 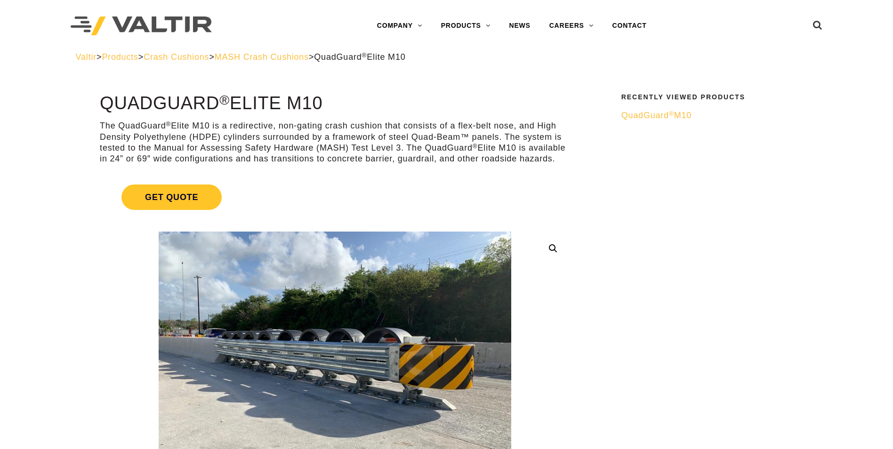 I want to click on span: Get Quote, so click(x=171, y=197).